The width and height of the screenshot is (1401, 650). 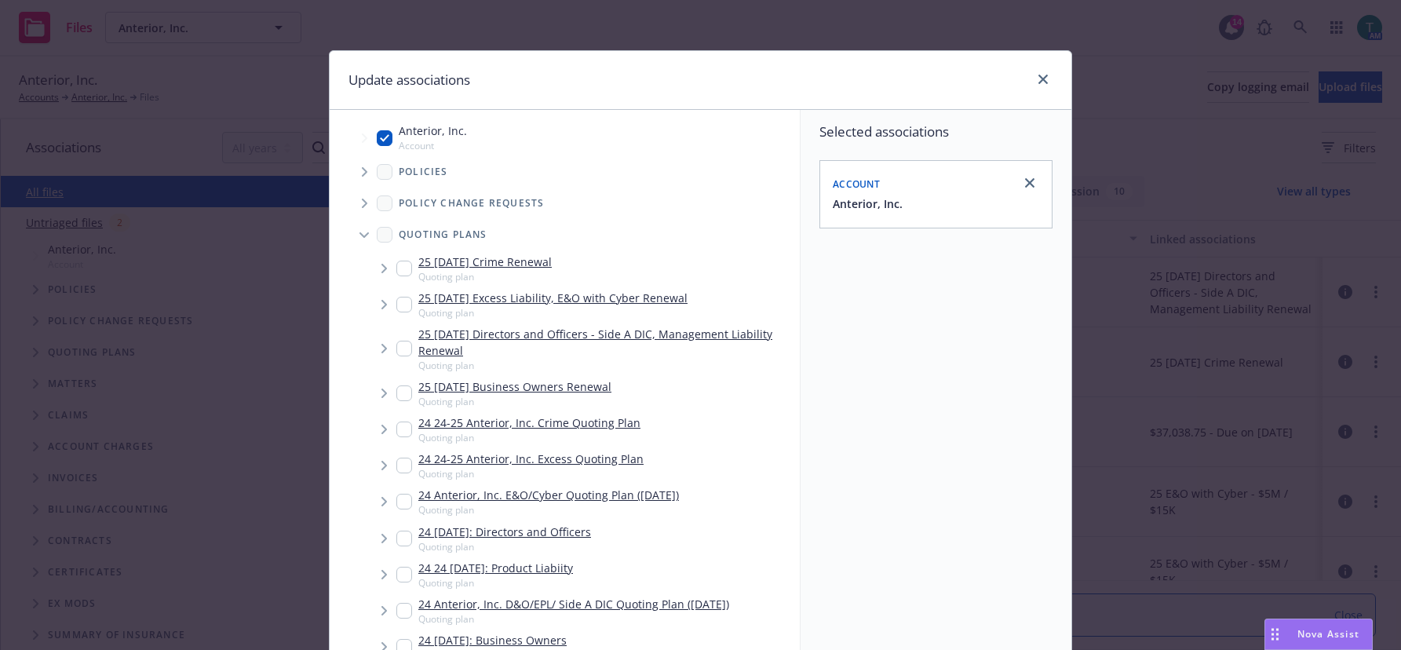 What do you see at coordinates (409, 80) in the screenshot?
I see `h1: Update associations` at bounding box center [409, 80].